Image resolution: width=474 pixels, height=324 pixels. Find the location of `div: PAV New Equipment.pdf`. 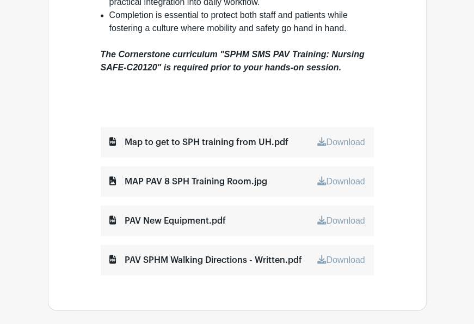

div: PAV New Equipment.pdf is located at coordinates (168, 220).